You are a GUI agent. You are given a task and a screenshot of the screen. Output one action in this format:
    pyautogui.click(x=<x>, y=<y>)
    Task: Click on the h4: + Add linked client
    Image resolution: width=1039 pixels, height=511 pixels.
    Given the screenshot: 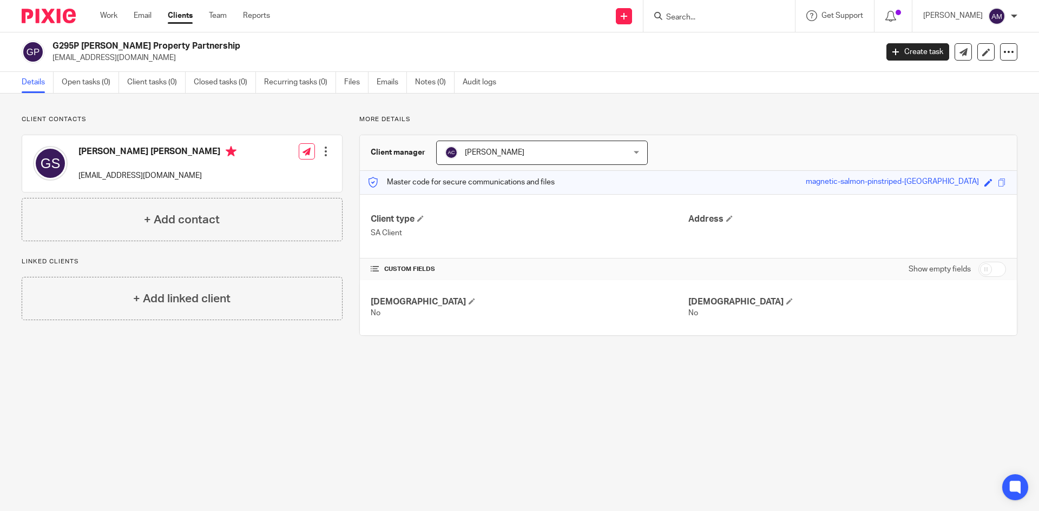 What is the action you would take?
    pyautogui.click(x=182, y=299)
    